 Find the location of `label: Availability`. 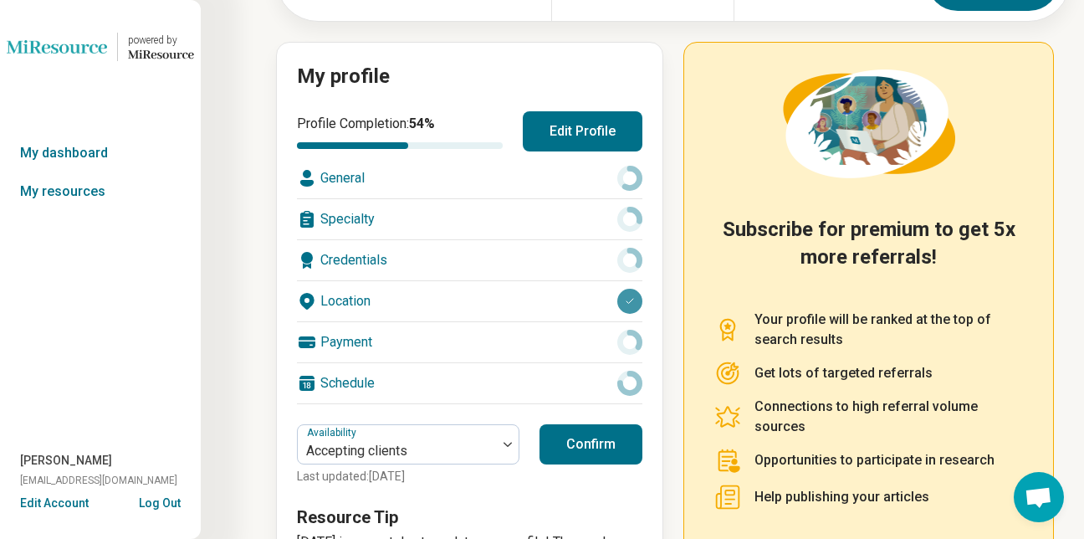

label: Availability is located at coordinates (333, 432).